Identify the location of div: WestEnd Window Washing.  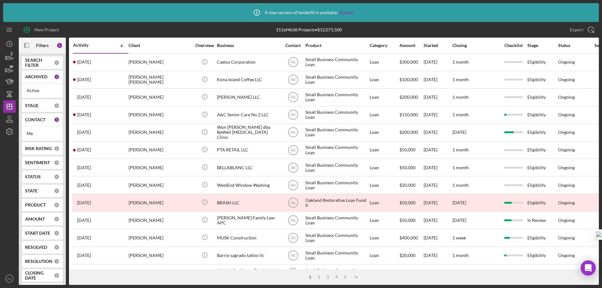
(248, 185).